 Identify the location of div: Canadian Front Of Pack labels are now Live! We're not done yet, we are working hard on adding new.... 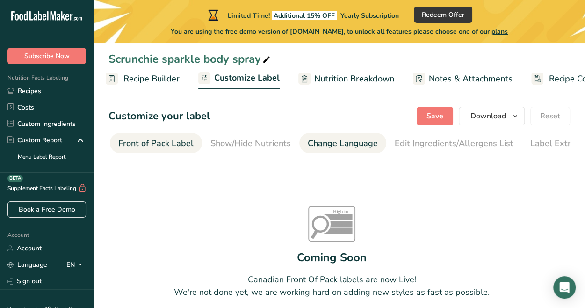
(331, 286).